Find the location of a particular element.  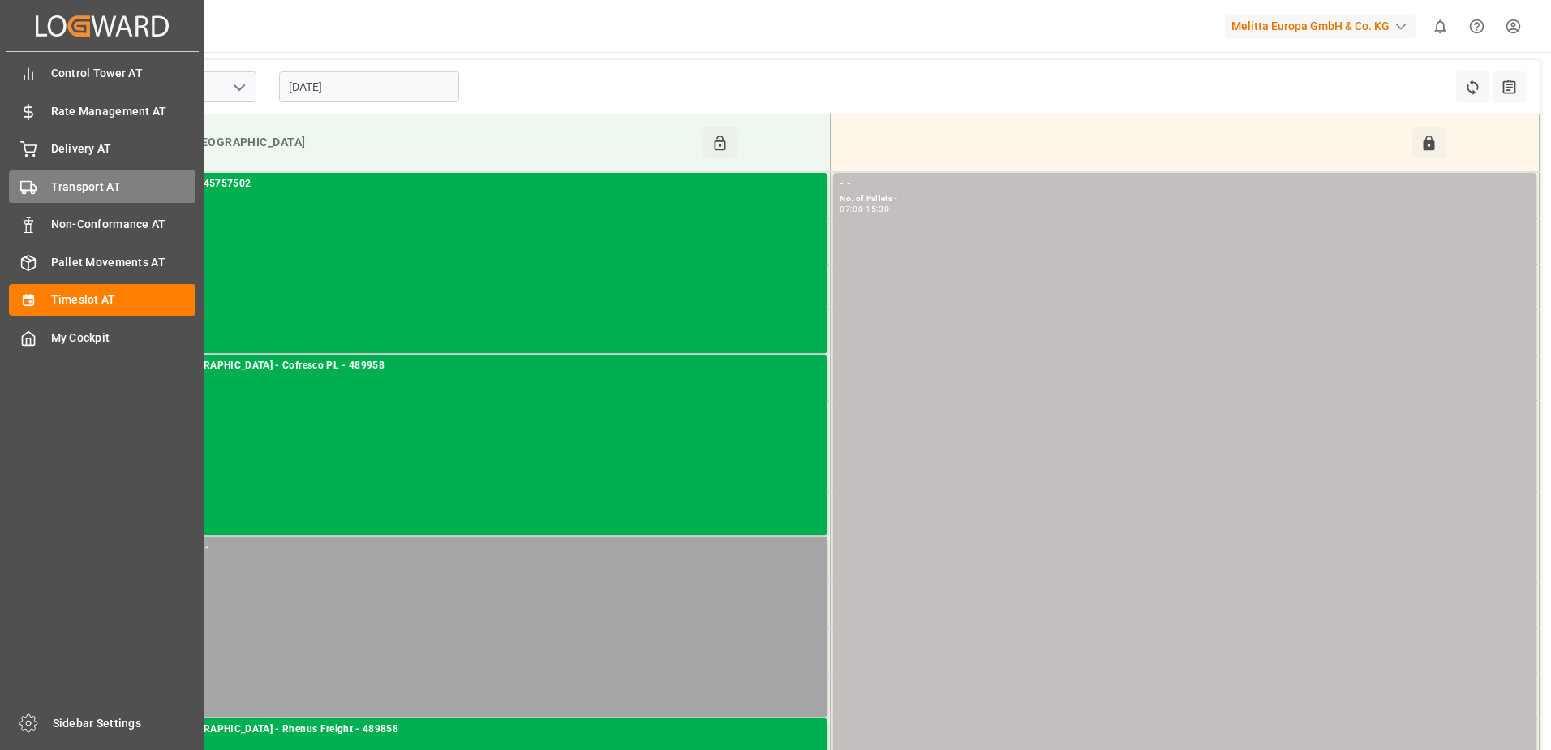

div: Melitta Europa GmbH & Co. KG is located at coordinates (1320, 26).